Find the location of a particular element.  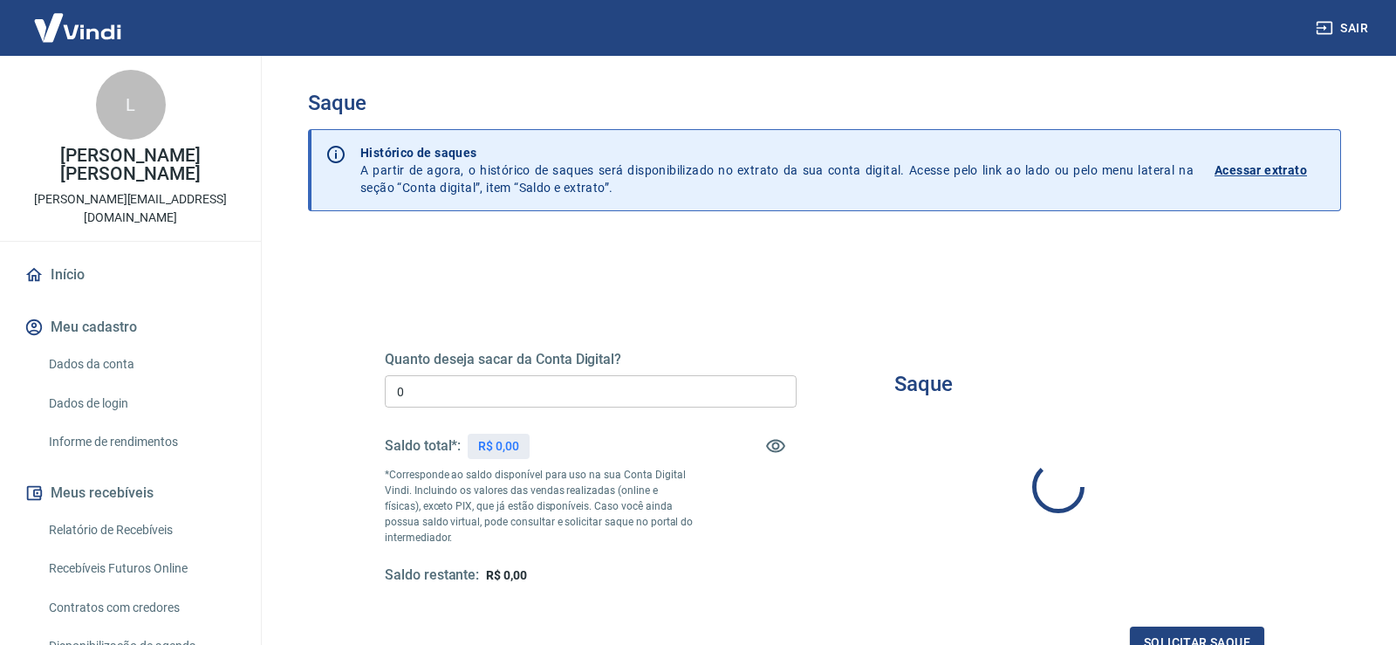

h5: Saldo total*: is located at coordinates (422, 446).